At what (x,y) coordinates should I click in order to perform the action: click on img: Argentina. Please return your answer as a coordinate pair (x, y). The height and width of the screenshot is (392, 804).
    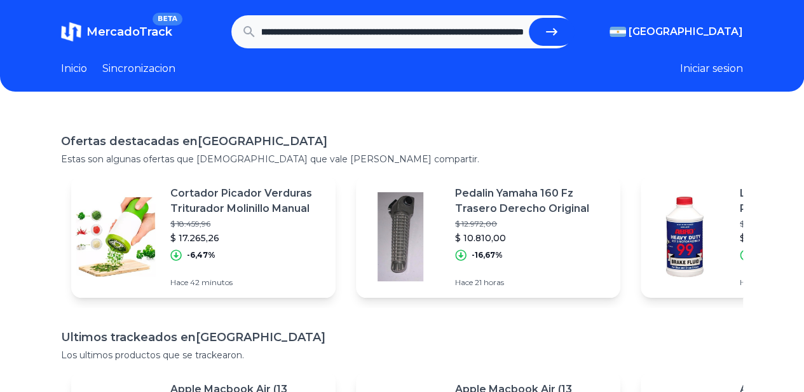
    Looking at the image, I should click on (618, 32).